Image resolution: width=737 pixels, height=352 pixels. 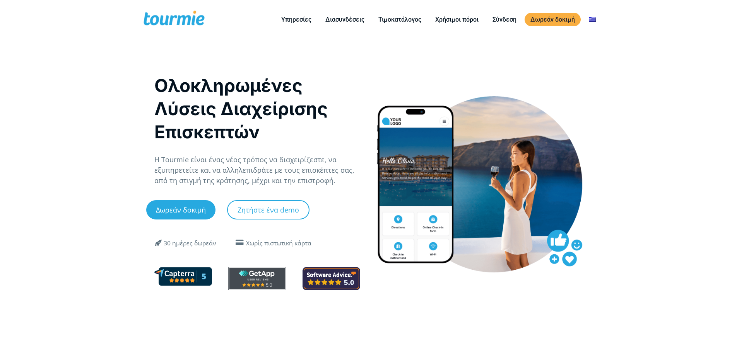 What do you see at coordinates (457, 19) in the screenshot?
I see `a: Χρήσιμοι πόροι` at bounding box center [457, 19].